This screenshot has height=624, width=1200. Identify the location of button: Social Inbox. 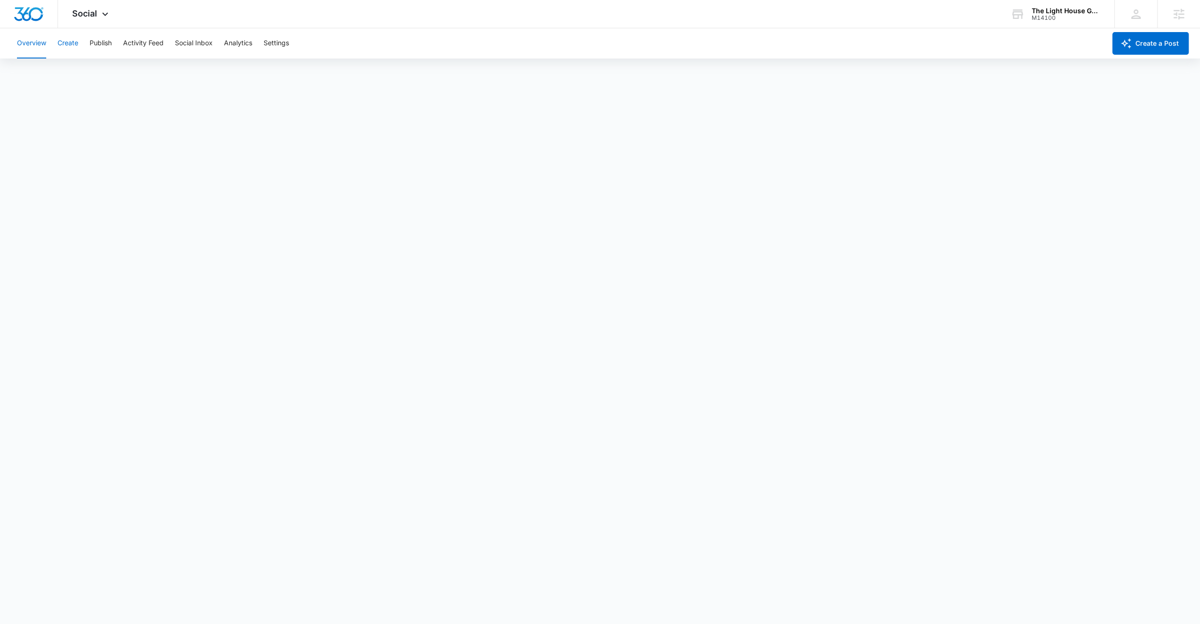
(194, 43).